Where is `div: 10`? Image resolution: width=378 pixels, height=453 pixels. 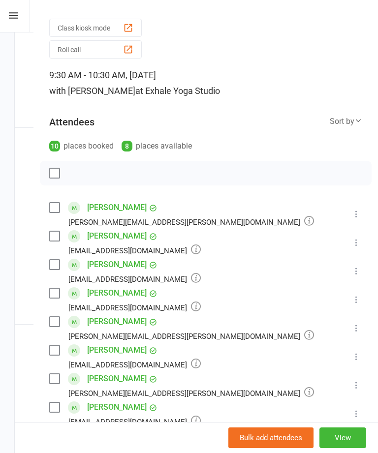
div: 10 is located at coordinates (55, 146).